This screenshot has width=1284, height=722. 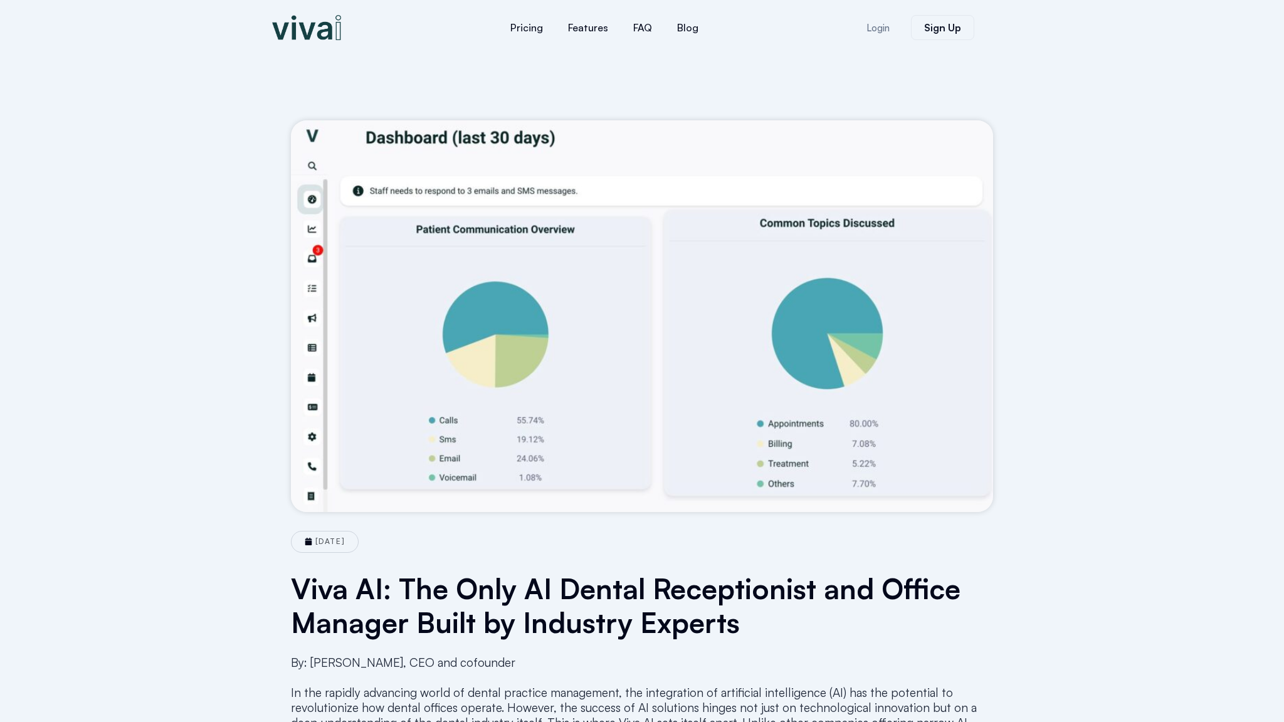 I want to click on nav: Menu, so click(x=605, y=28).